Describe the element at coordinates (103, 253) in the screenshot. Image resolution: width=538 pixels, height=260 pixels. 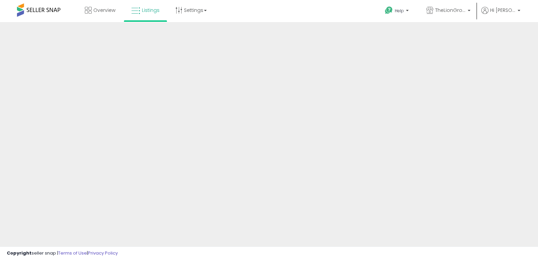
I see `a: Privacy Policy` at that location.